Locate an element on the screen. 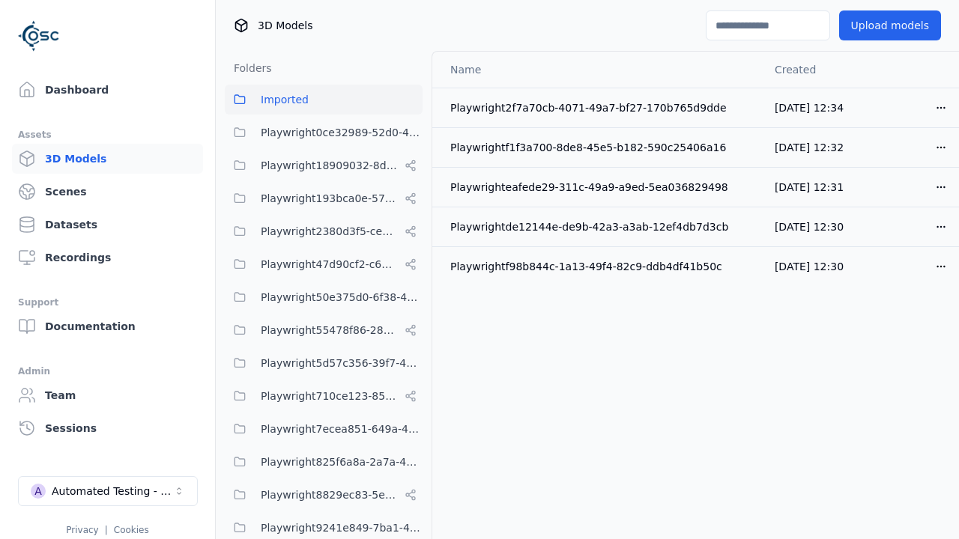  button: Playwright8829ec83-5e68-4376-b984-049061a310ed is located at coordinates (324, 495).